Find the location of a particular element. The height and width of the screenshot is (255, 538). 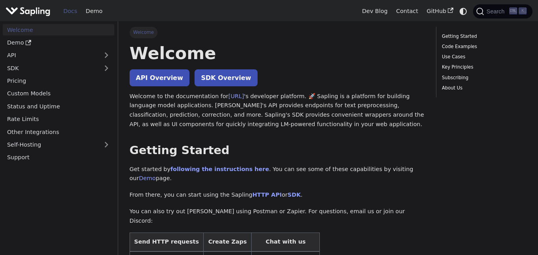

a: following the instructions here is located at coordinates (220, 169).